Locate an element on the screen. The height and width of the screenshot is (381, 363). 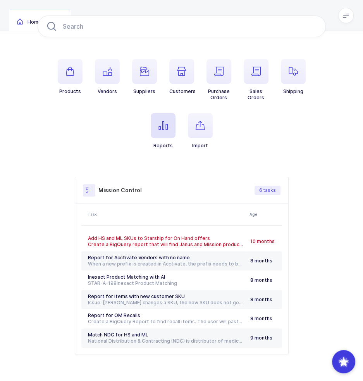
span: 9 months is located at coordinates (261, 338).